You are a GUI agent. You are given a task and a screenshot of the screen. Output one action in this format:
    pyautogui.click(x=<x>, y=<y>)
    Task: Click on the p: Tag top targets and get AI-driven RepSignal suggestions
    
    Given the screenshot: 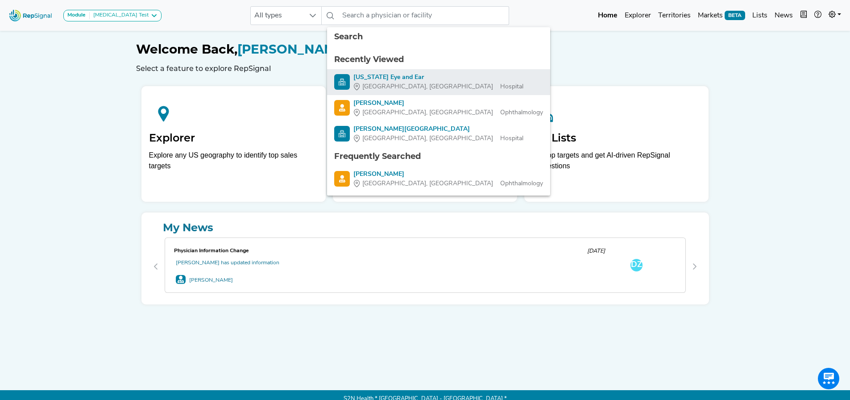 What is the action you would take?
    pyautogui.click(x=616, y=163)
    